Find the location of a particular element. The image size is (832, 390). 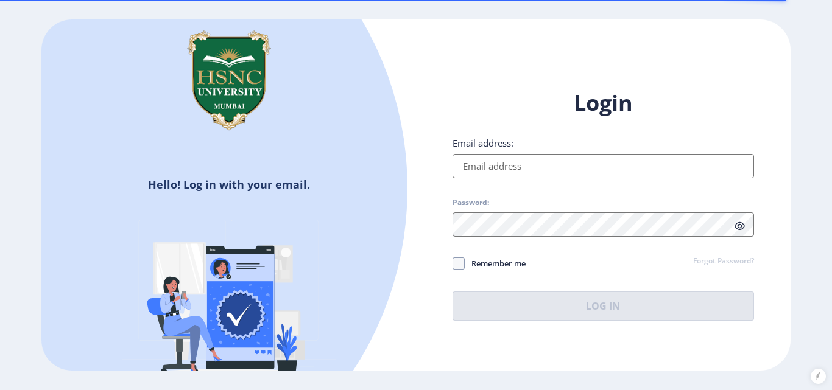

a: Forgot Password? is located at coordinates (723, 262).